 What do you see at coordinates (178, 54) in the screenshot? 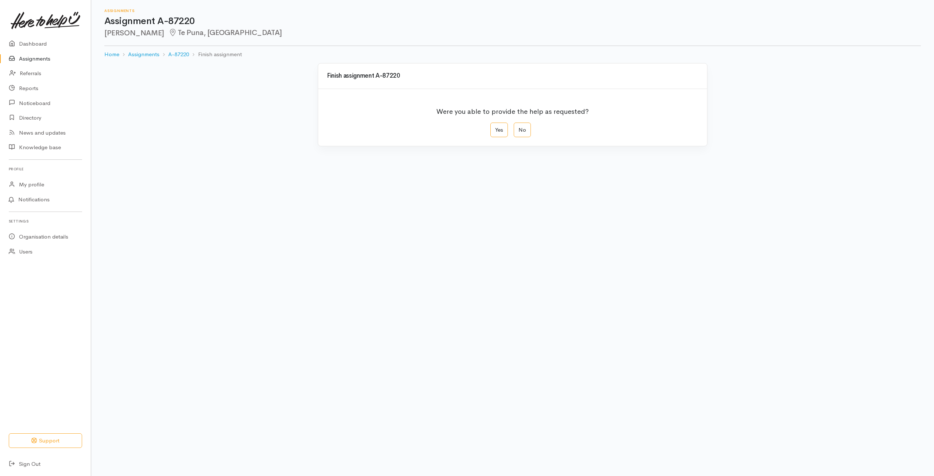
I see `a: A-87220` at bounding box center [178, 54].